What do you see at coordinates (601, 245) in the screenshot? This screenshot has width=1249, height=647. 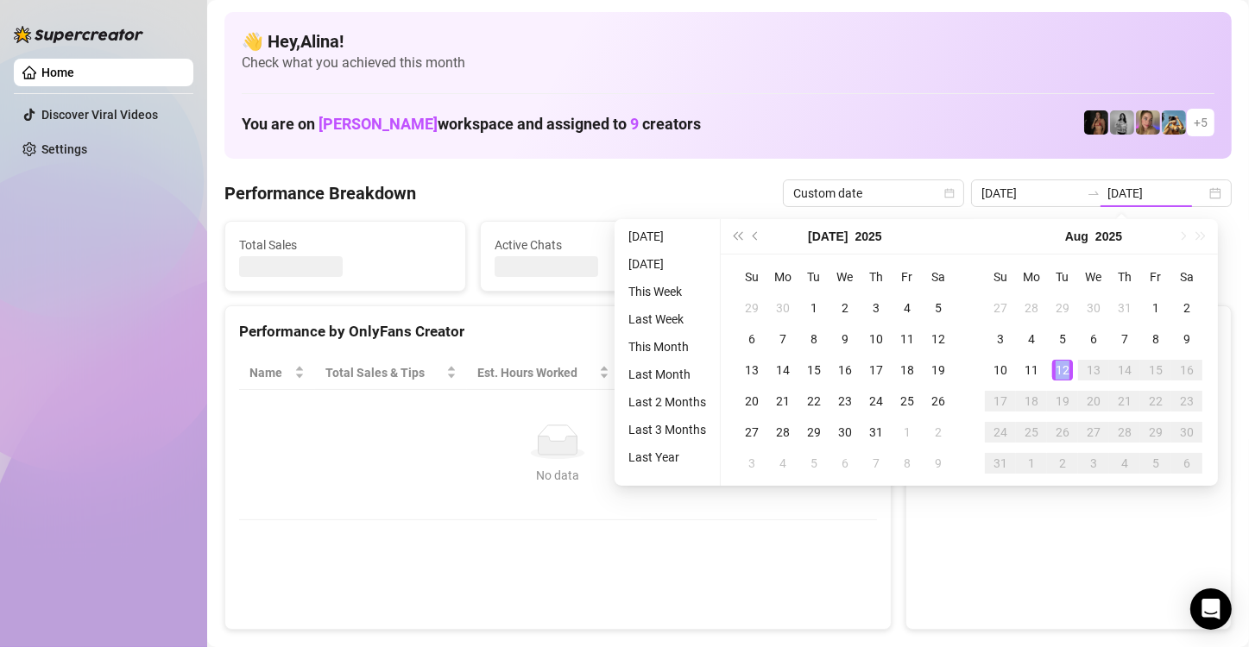 I see `span: Active Chats` at bounding box center [601, 245].